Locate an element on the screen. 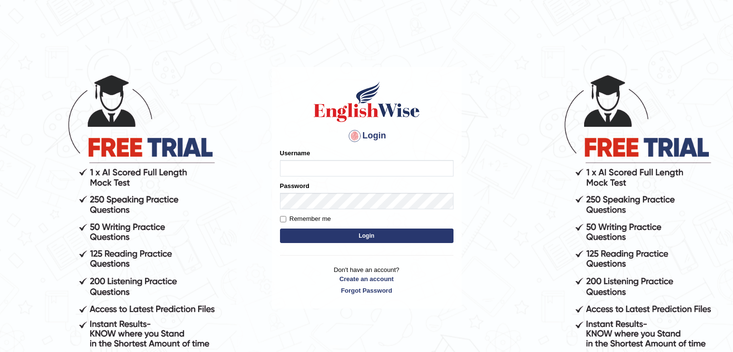  button: Login is located at coordinates (367, 236).